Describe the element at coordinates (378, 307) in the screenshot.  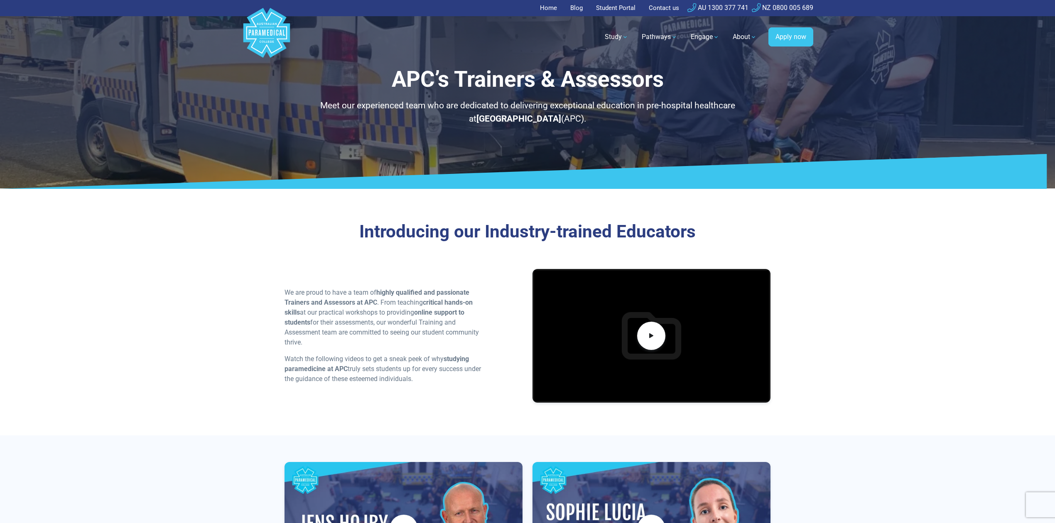
I see `strong: critical hands-on skills` at that location.